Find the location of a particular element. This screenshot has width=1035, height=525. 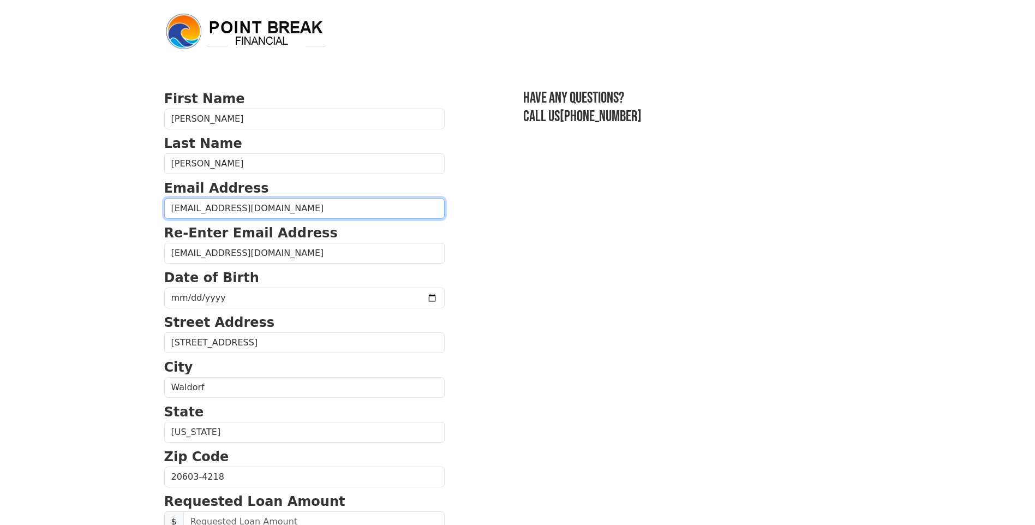

input: Email Address is located at coordinates (304, 208).